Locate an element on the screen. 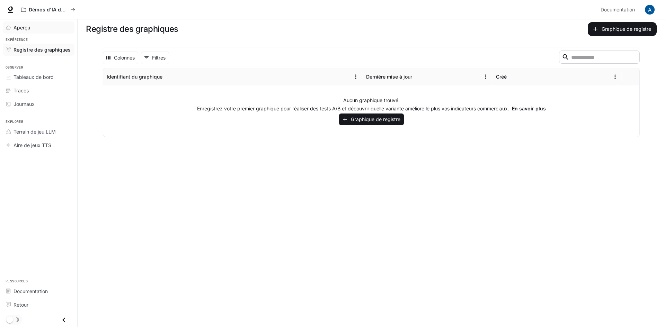 Image resolution: width=665 pixels, height=327 pixels. a: Journaux is located at coordinates (38, 104).